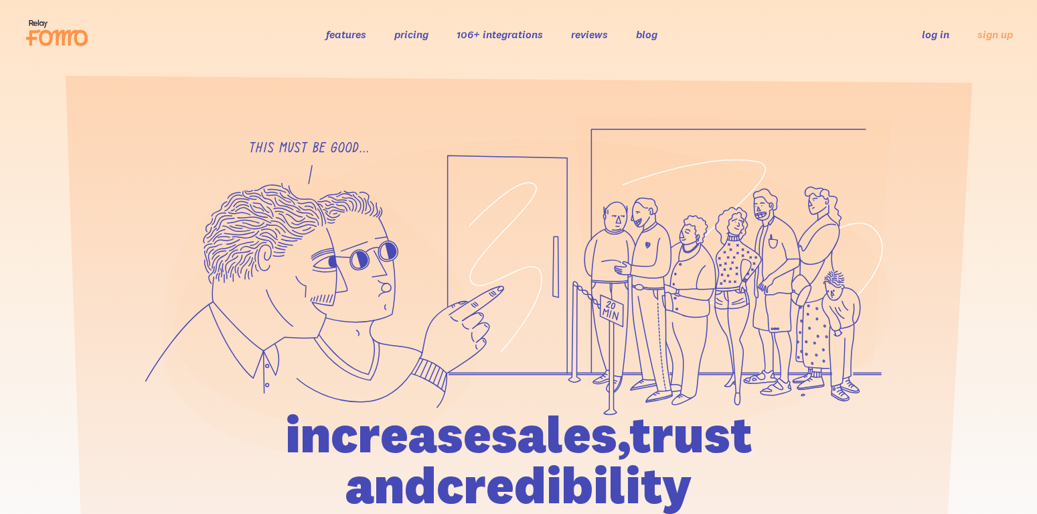  What do you see at coordinates (995, 34) in the screenshot?
I see `a: sign up` at bounding box center [995, 34].